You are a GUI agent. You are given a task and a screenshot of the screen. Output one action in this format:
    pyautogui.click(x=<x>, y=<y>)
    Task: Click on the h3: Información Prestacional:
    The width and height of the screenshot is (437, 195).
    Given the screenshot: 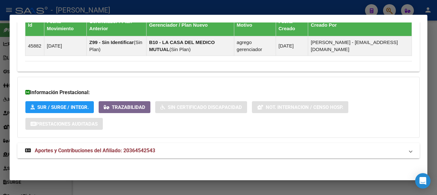 What is the action you would take?
    pyautogui.click(x=219, y=93)
    